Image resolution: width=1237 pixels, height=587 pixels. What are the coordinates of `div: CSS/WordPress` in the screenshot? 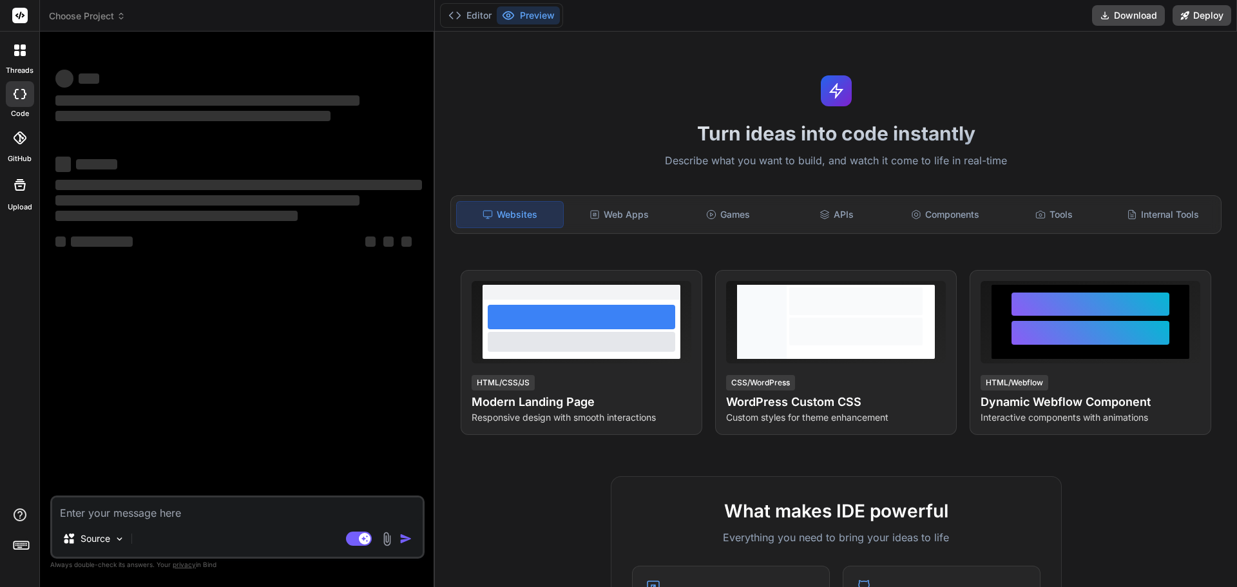 It's located at (760, 383).